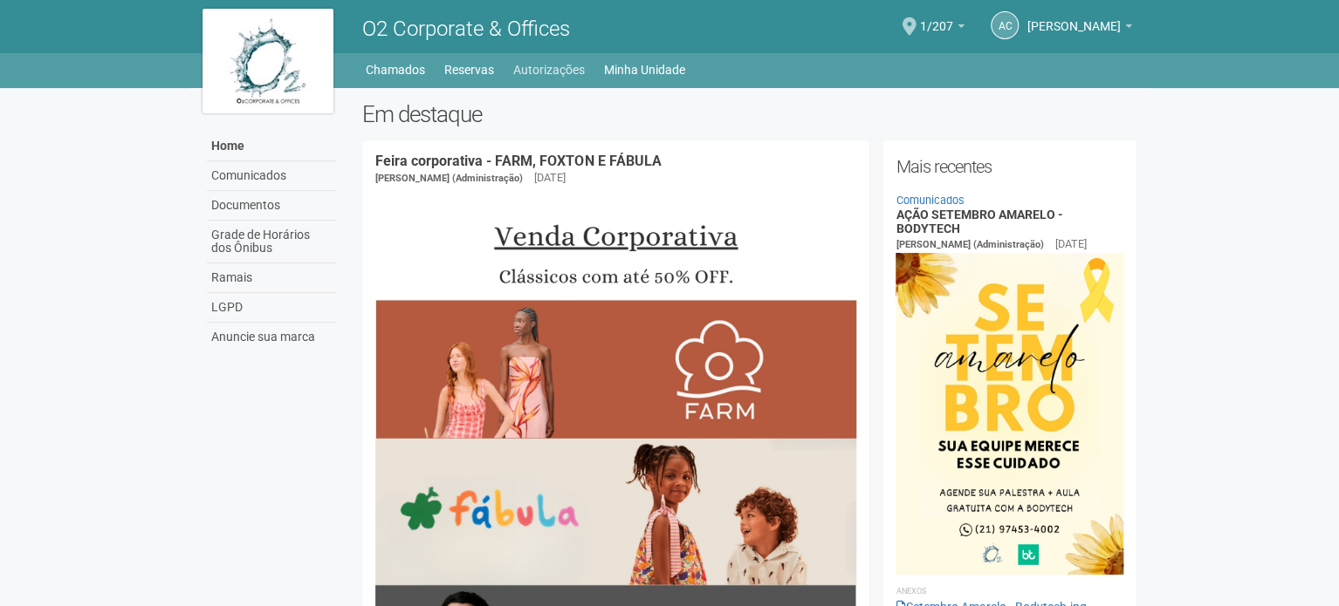 Image resolution: width=1339 pixels, height=606 pixels. What do you see at coordinates (517, 161) in the screenshot?
I see `a: Feira corporativa - FARM, FOXTON E FÁBULA` at bounding box center [517, 161].